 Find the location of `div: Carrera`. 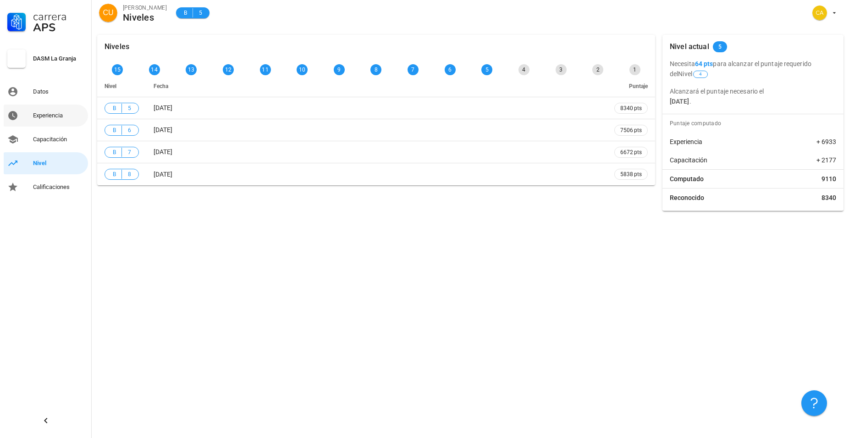

div: Carrera is located at coordinates (59, 17).